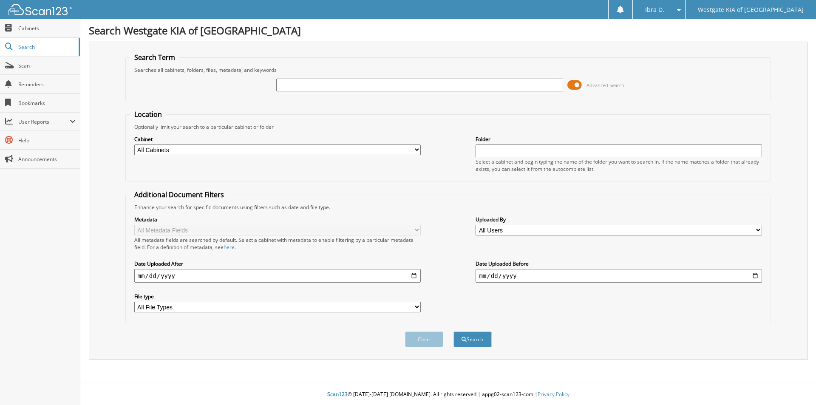 The image size is (816, 405). I want to click on div: Enhance your search for specific documents using filters such as date and file type., so click(448, 207).